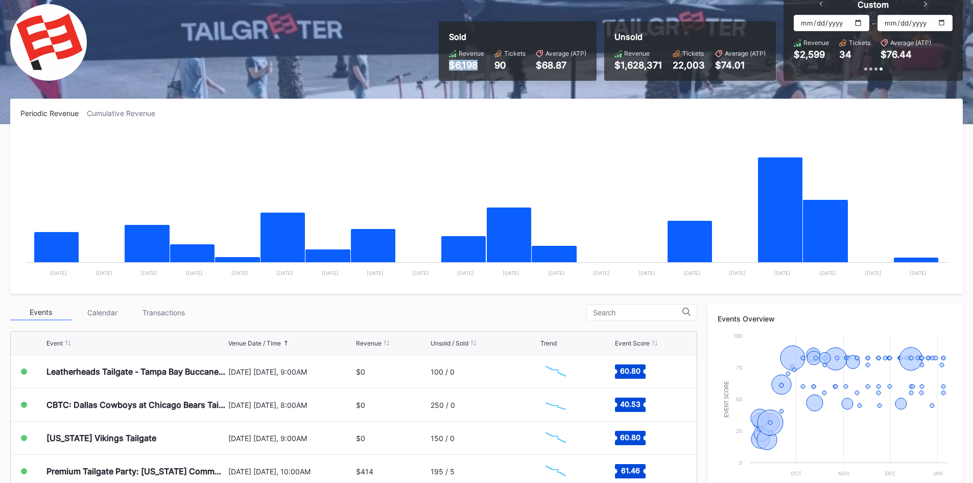 The height and width of the screenshot is (483, 973). What do you see at coordinates (443, 404) in the screenshot?
I see `div: 250 / 0` at bounding box center [443, 404].